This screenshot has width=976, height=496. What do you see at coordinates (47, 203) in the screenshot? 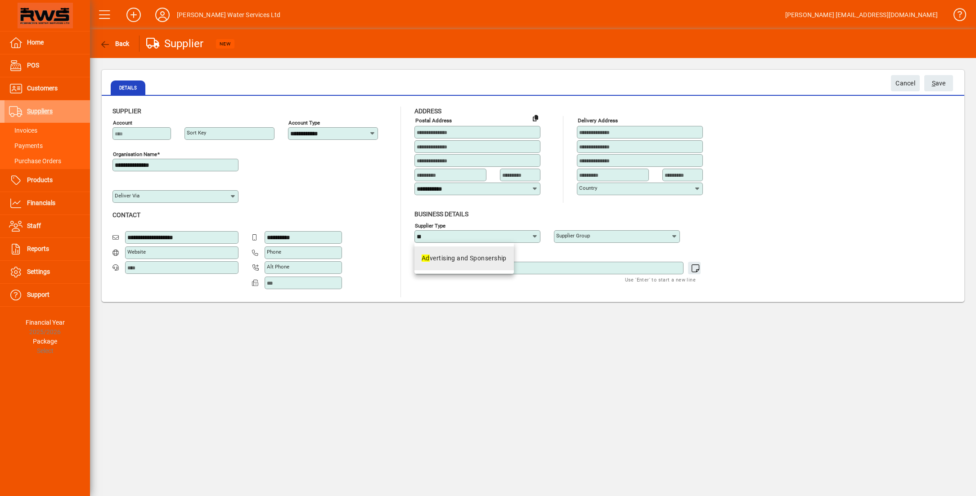
I see `a: Financials` at bounding box center [47, 203].